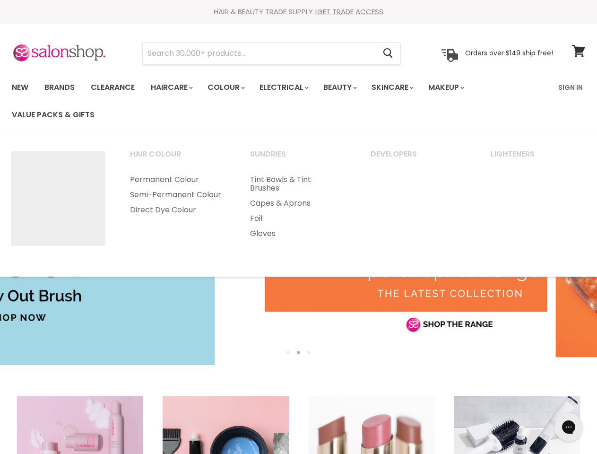 This screenshot has width=597, height=454. What do you see at coordinates (20, 87) in the screenshot?
I see `a: New` at bounding box center [20, 87].